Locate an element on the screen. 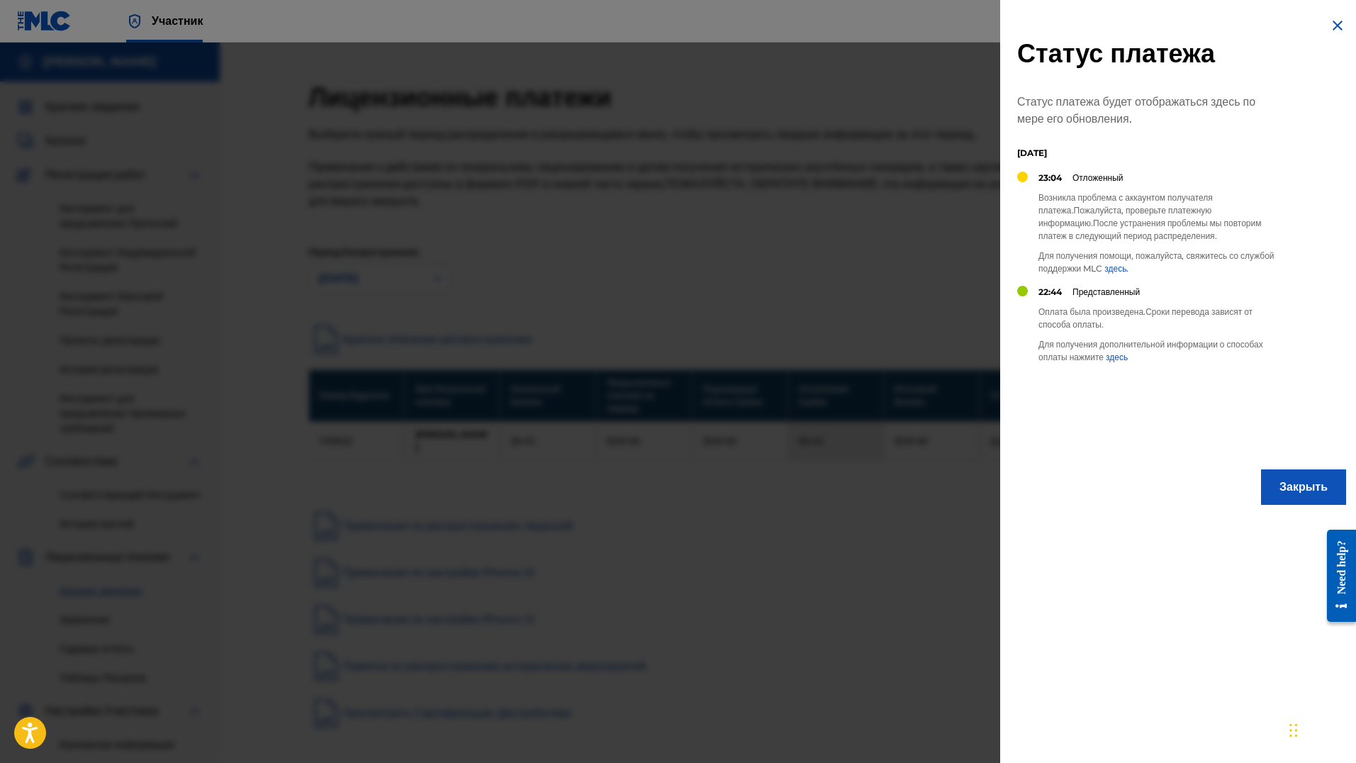  ya-tr-span: Возникла проблема с аккаунтом получателя платежа. is located at coordinates (1126, 203).